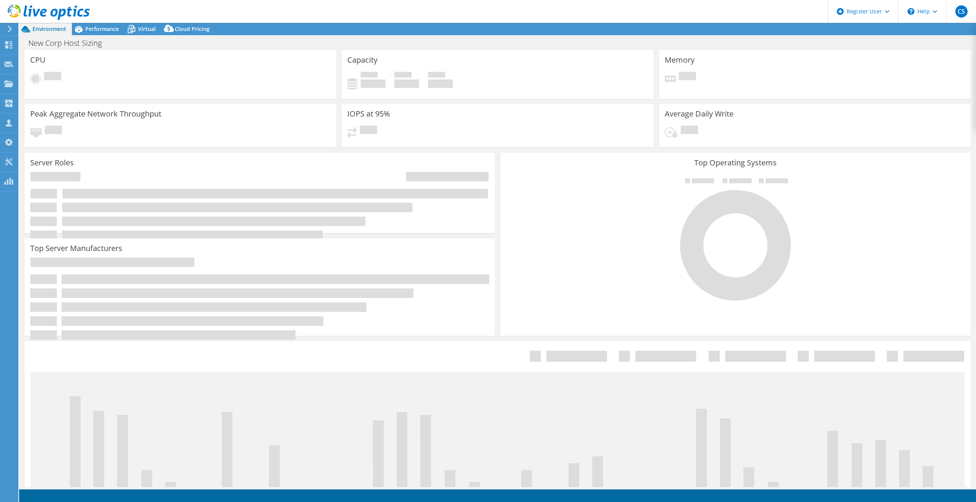 This screenshot has height=502, width=976. Describe the element at coordinates (147, 29) in the screenshot. I see `span: Virtual` at that location.